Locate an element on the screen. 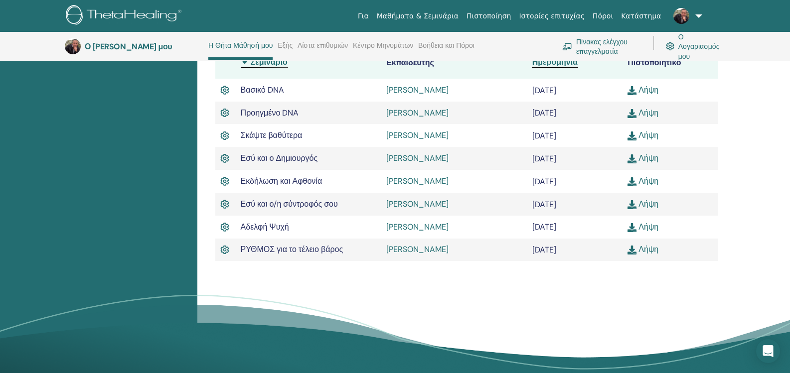 The image size is (790, 373). img: chalkboard-teacher.svg is located at coordinates (567, 46).